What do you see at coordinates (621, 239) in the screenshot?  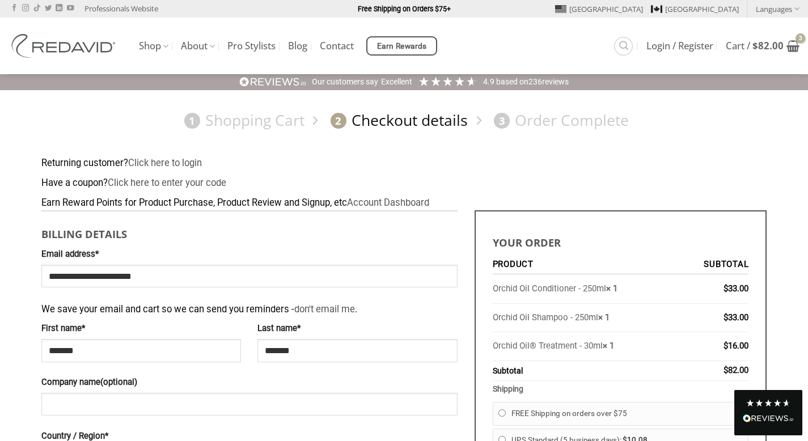 I see `h3: Your order` at bounding box center [621, 239].